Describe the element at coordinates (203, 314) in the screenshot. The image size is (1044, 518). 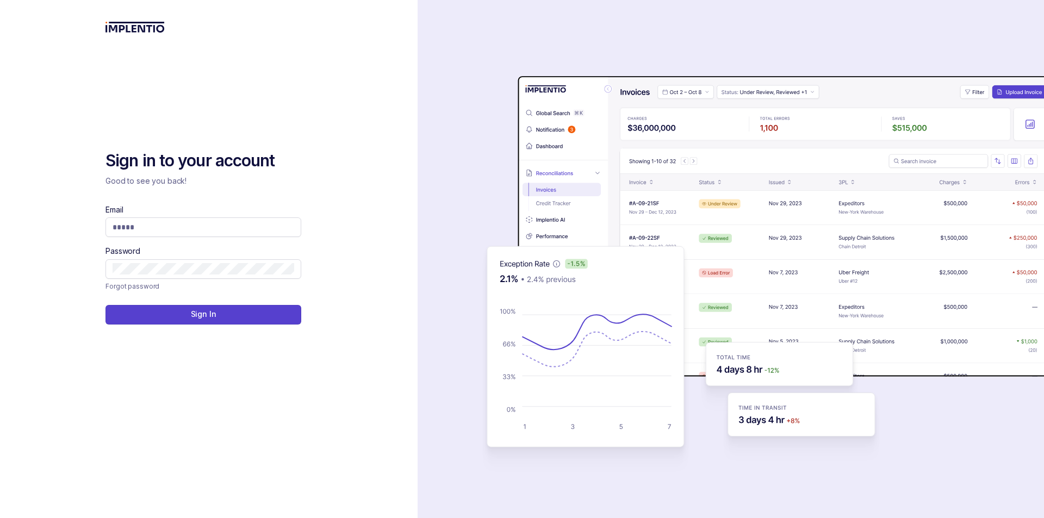
I see `p: Sign In` at that location.